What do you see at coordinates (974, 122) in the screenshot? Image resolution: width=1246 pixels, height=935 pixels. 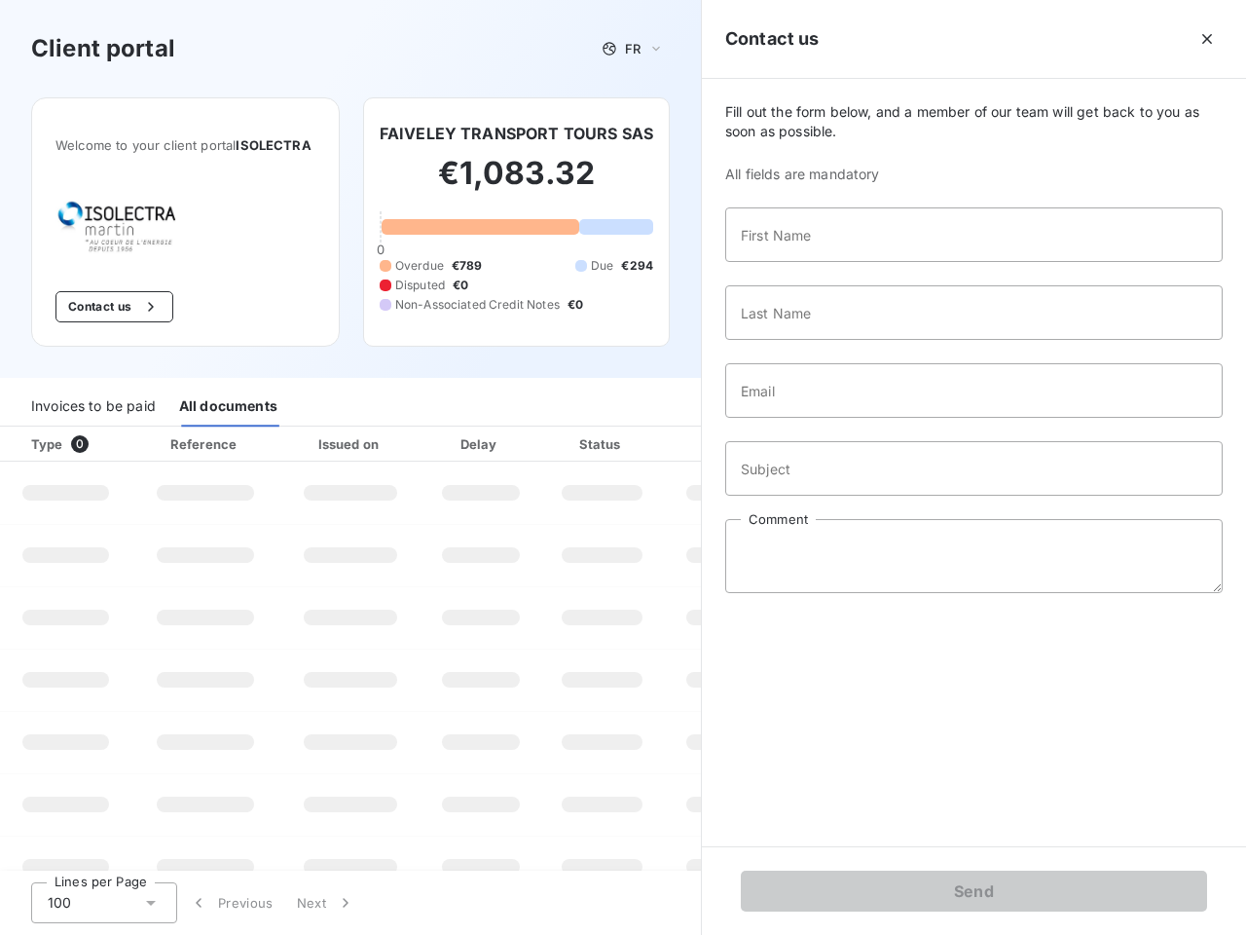 I see `span: Fill out the form below, and a member of our team will get back to you as soon as possible.` at bounding box center [974, 122].